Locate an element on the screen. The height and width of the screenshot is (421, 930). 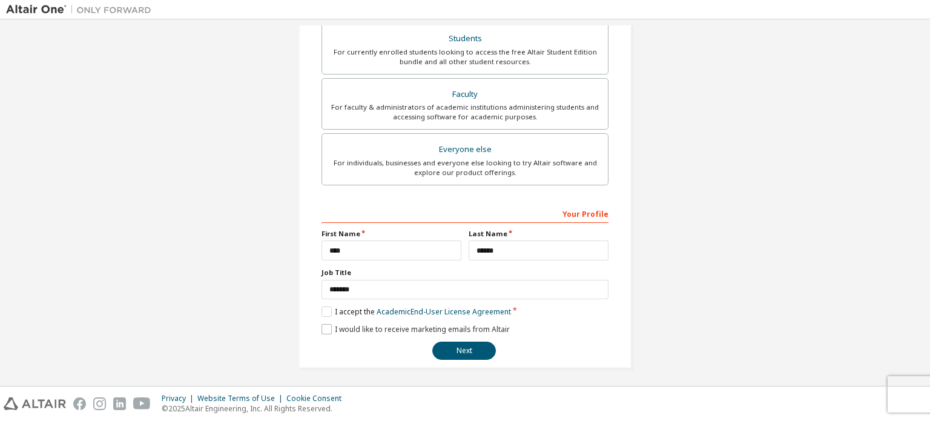
label: I accept the is located at coordinates (416, 311).